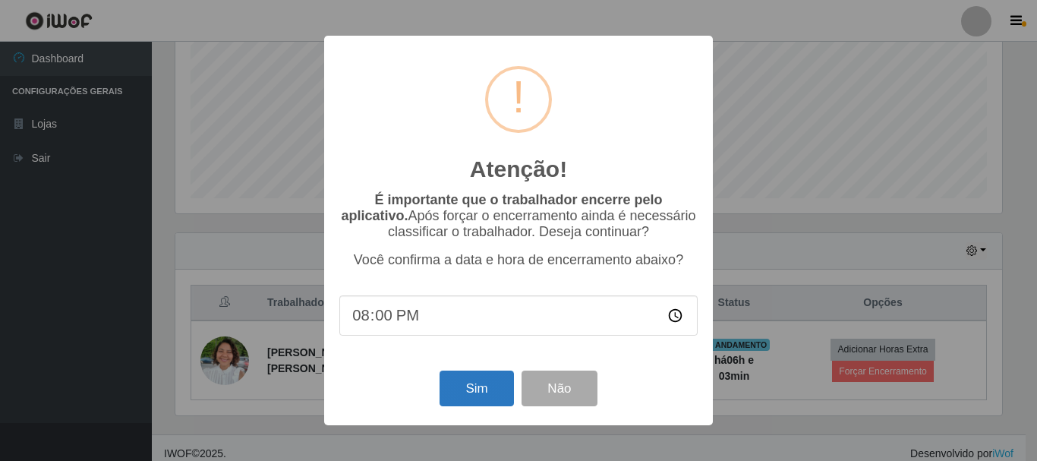  Describe the element at coordinates (519, 216) in the screenshot. I see `p: Após forçar o encerramento ainda é necessário classificar o trabalhador. Deseja continuar?` at that location.